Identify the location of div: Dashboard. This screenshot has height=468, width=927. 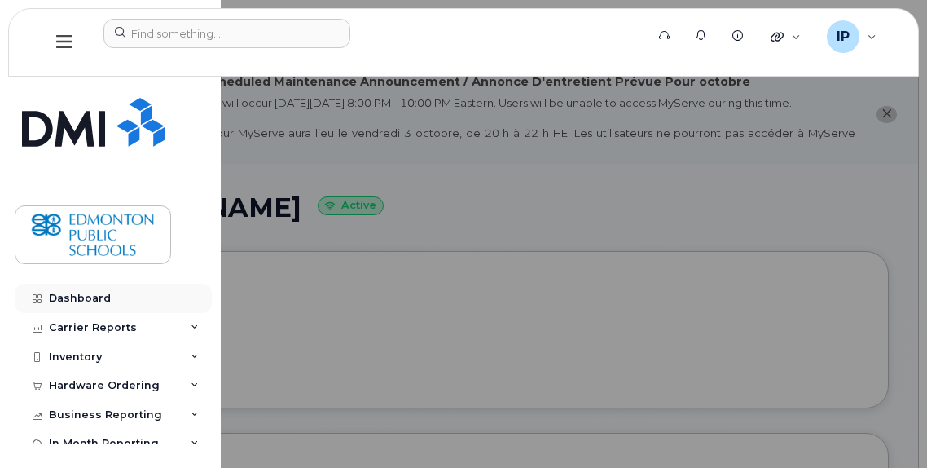
(80, 298).